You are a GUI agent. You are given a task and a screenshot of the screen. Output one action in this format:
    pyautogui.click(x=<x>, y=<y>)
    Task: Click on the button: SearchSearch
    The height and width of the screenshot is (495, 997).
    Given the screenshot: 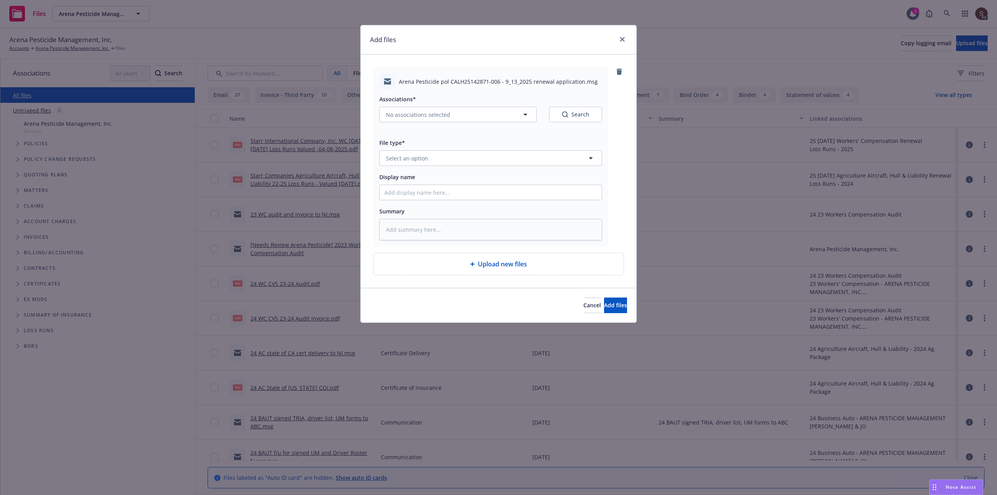 What is the action you would take?
    pyautogui.click(x=575, y=114)
    